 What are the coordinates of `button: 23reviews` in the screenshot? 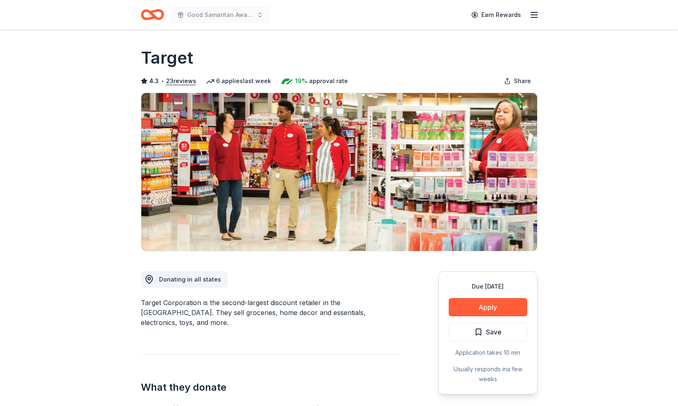 It's located at (181, 81).